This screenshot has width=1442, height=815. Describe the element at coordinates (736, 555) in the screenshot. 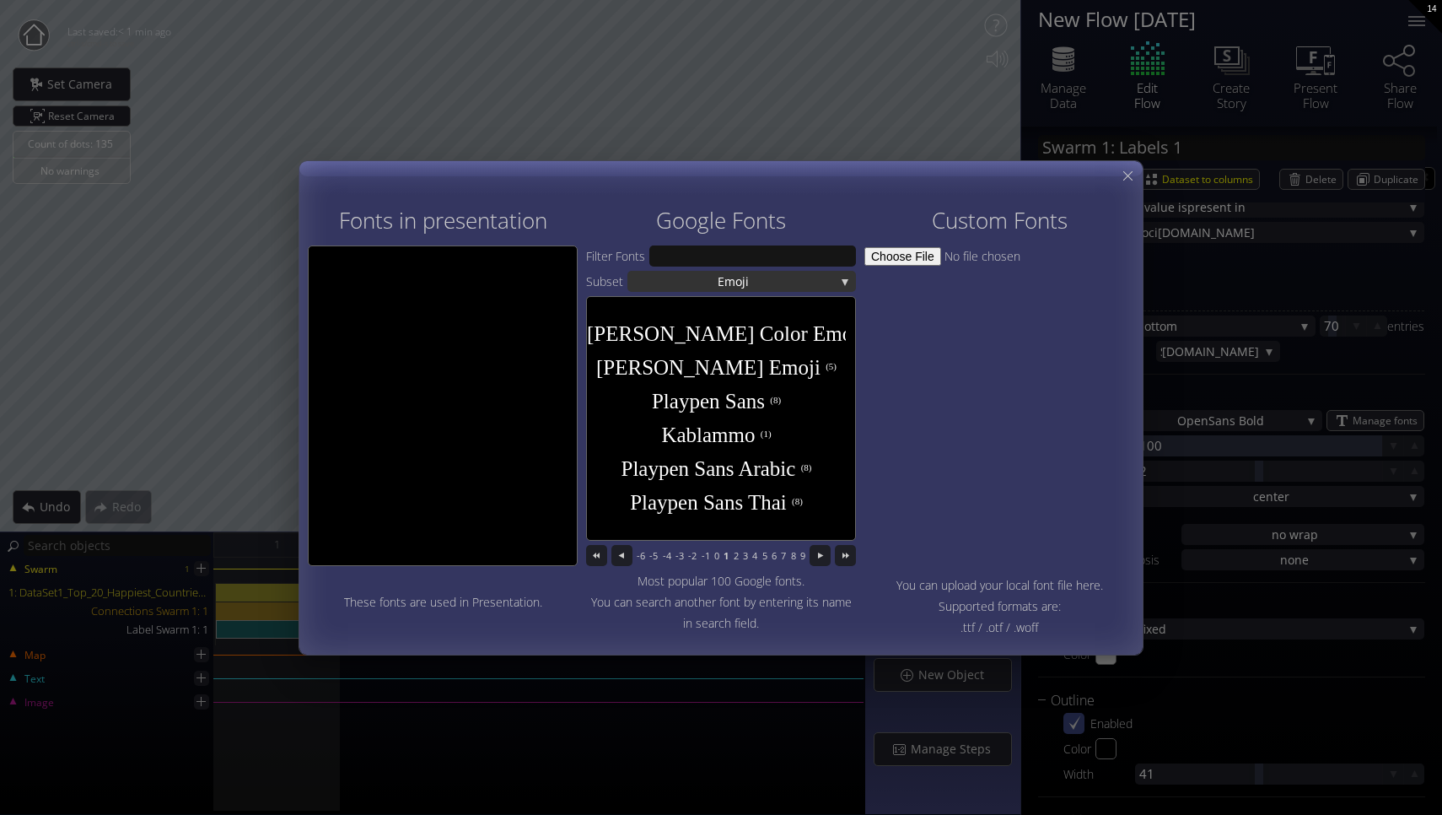

I see `div: 2` at that location.